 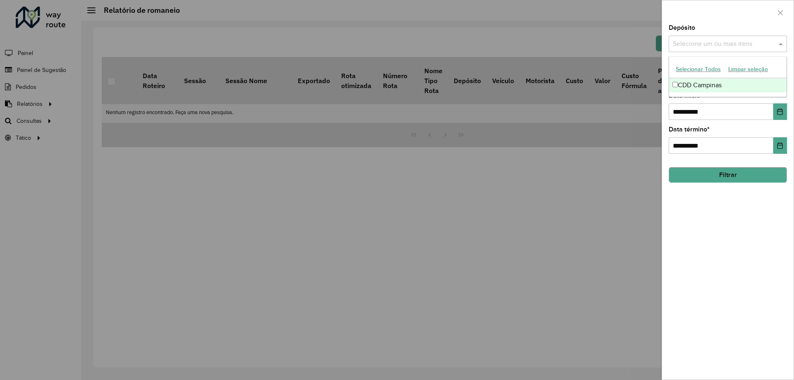 I want to click on label: Data término, so click(x=689, y=129).